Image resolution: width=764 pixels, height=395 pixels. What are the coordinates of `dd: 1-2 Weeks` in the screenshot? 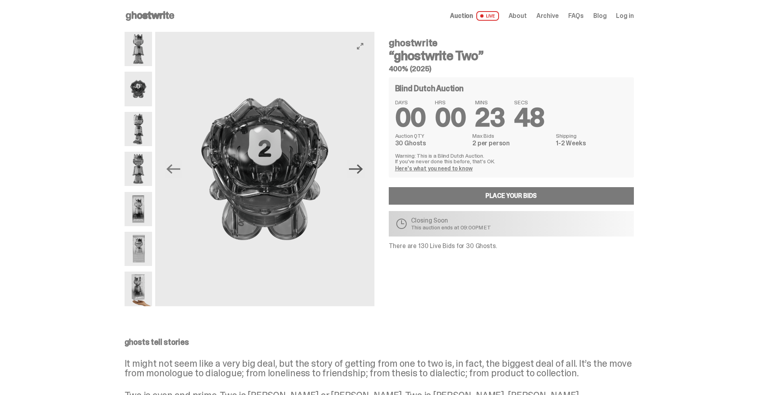 It's located at (591, 143).